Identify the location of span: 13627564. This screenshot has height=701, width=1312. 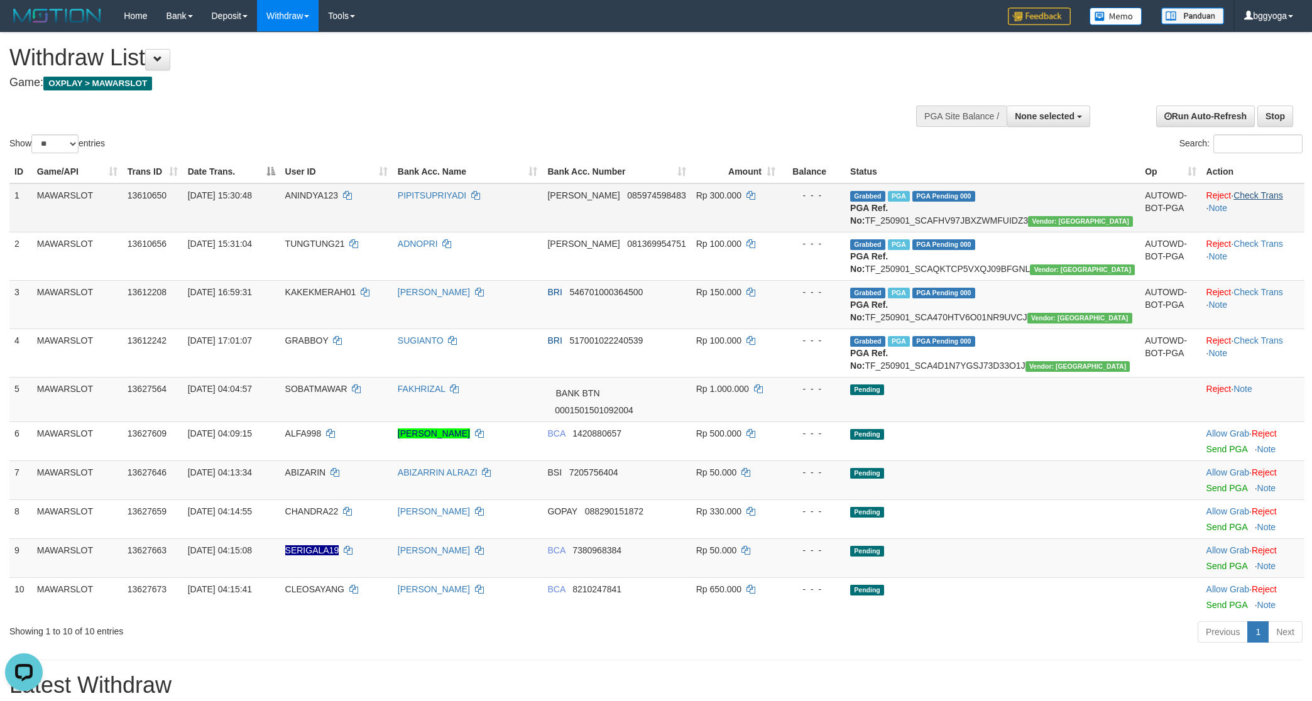
(147, 389).